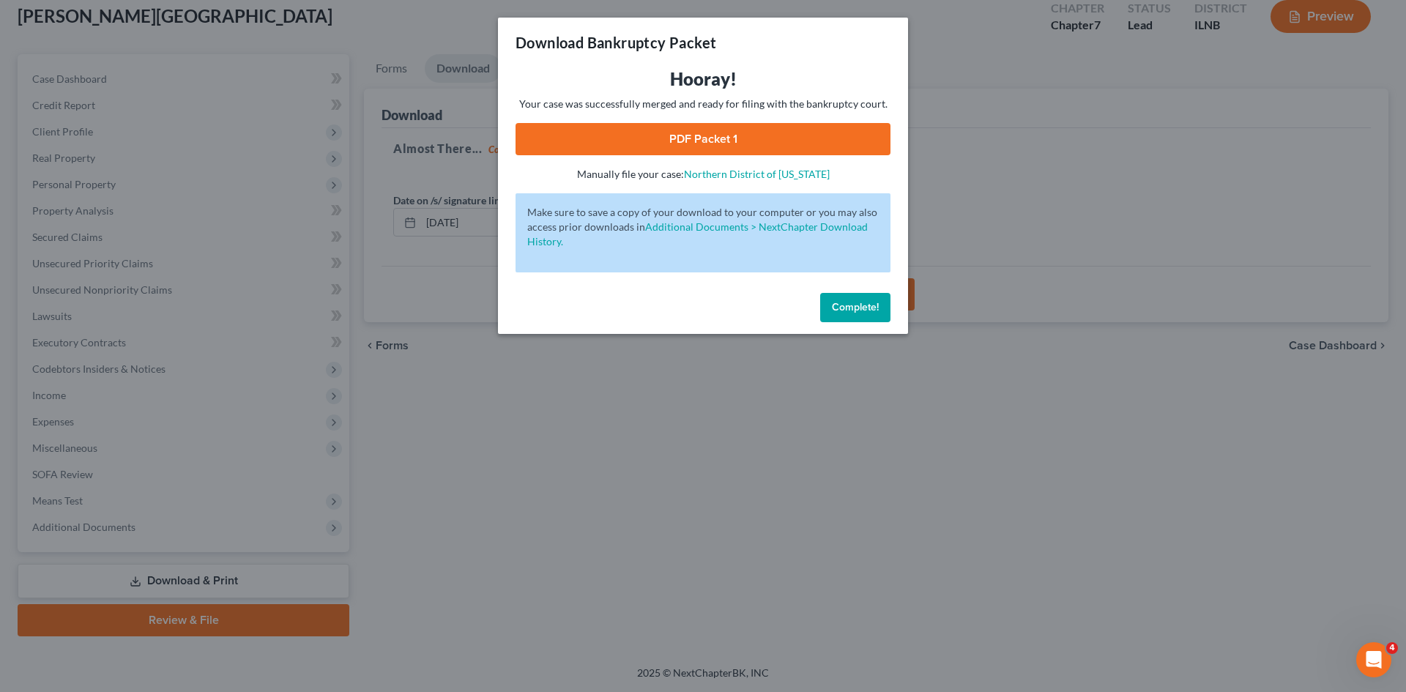 This screenshot has width=1406, height=692. What do you see at coordinates (856, 308) in the screenshot?
I see `button: Complete!` at bounding box center [856, 308].